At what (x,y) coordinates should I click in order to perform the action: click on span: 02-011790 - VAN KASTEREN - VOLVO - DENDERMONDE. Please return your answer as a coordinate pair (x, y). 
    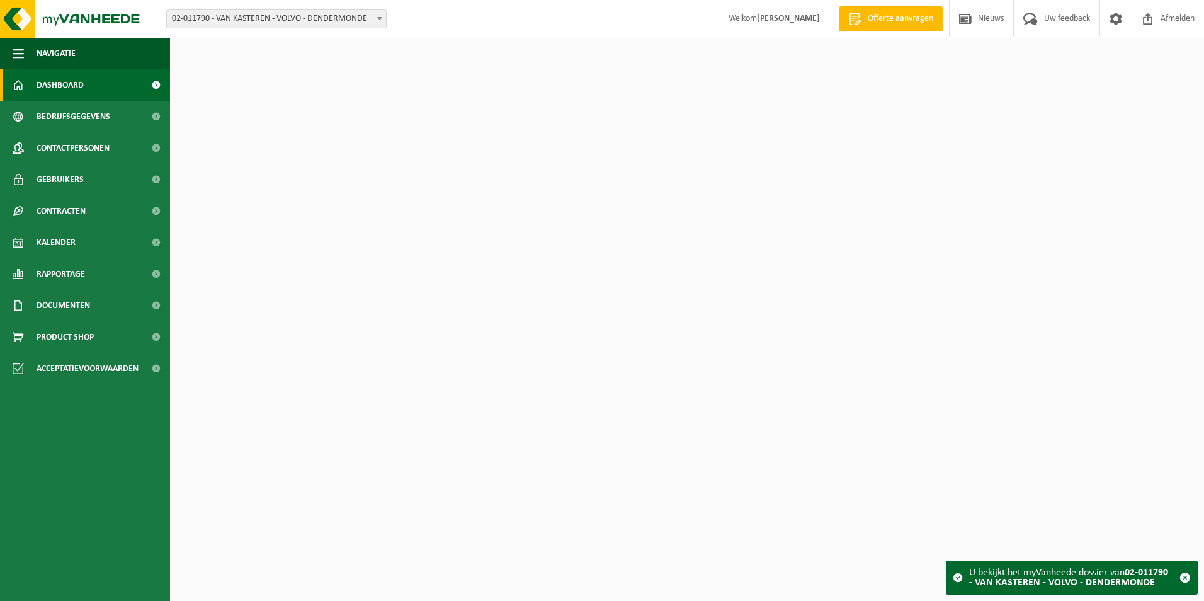
    Looking at the image, I should click on (276, 19).